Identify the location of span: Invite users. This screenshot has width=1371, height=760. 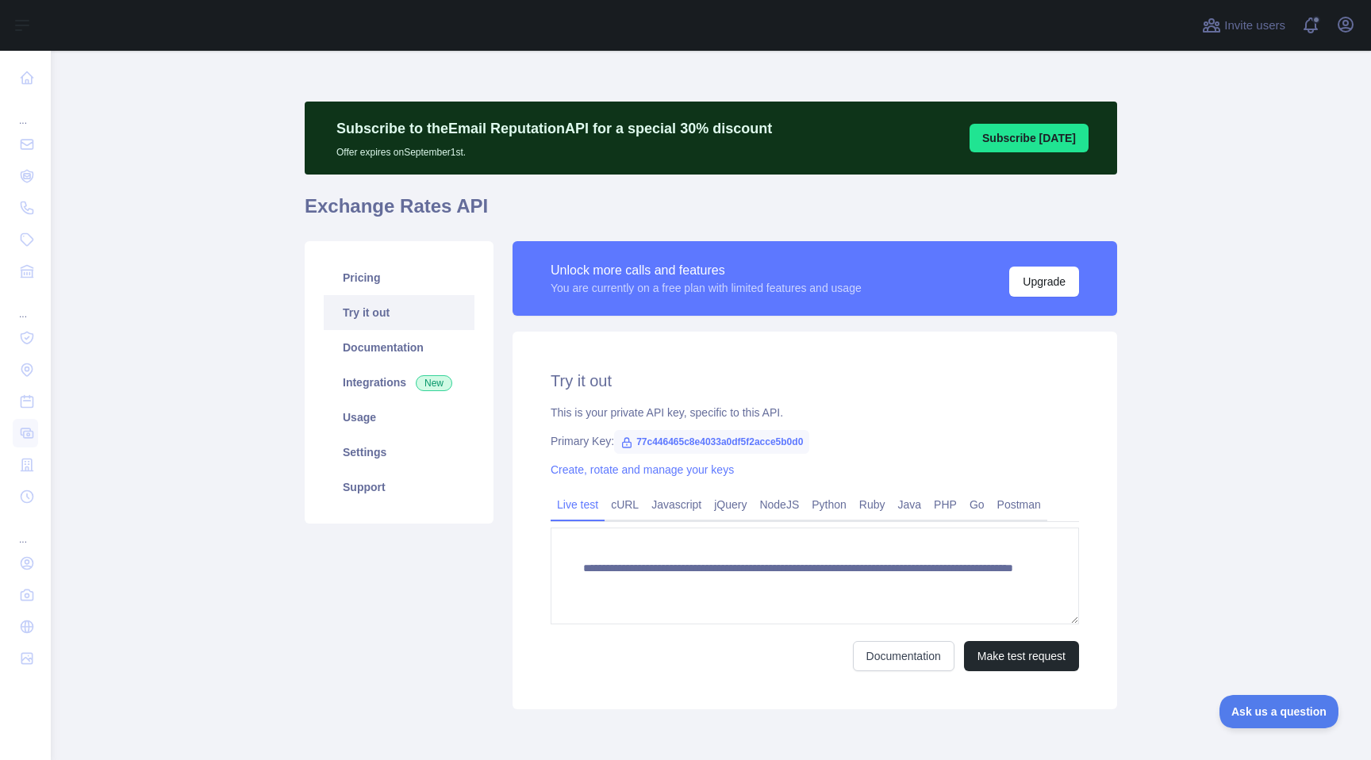
(1254, 25).